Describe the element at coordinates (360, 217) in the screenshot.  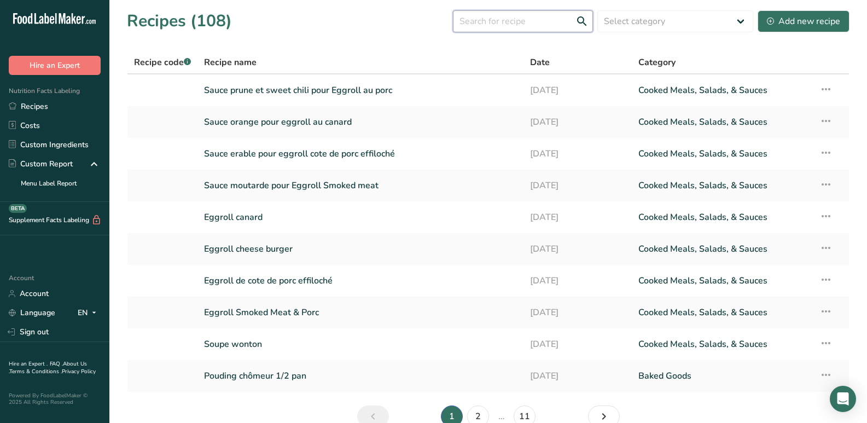
I see `a: Eggroll canard` at that location.